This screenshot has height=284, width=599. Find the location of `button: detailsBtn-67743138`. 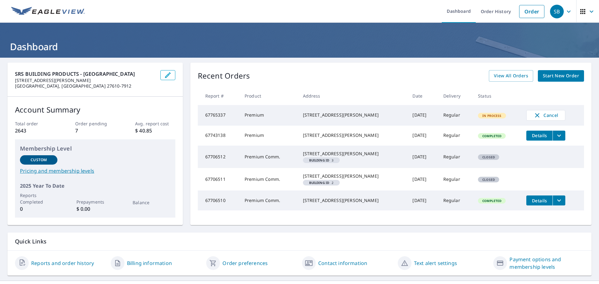

button: detailsBtn-67743138 is located at coordinates (539, 136).